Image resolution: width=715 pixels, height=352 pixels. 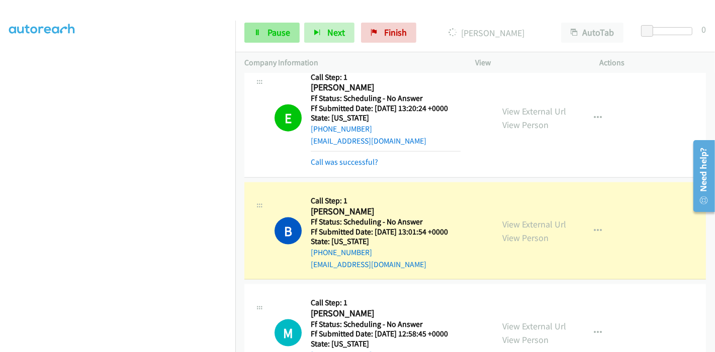 I want to click on a: Pause, so click(x=272, y=33).